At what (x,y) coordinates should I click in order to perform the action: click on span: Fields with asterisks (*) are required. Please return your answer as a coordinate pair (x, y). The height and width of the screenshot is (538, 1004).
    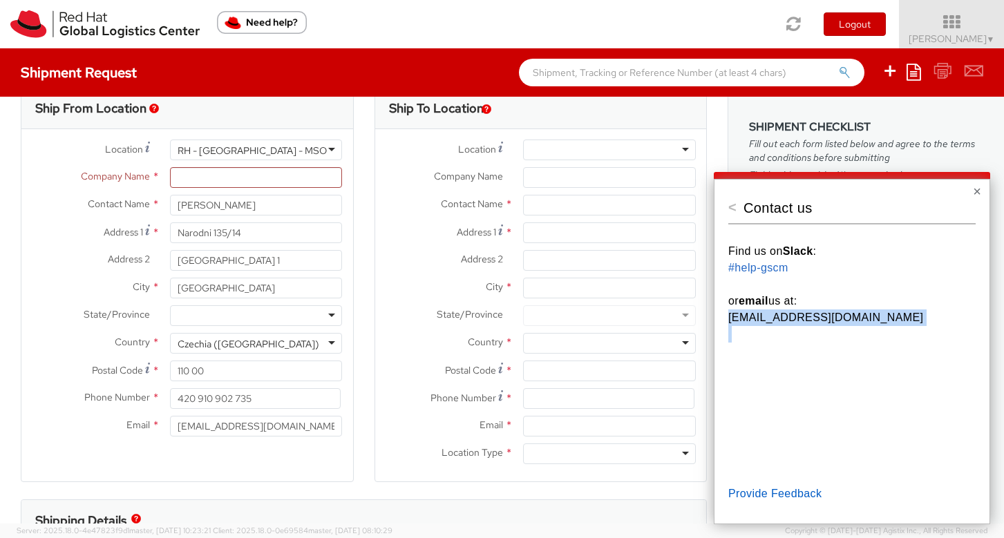
    Looking at the image, I should click on (866, 175).